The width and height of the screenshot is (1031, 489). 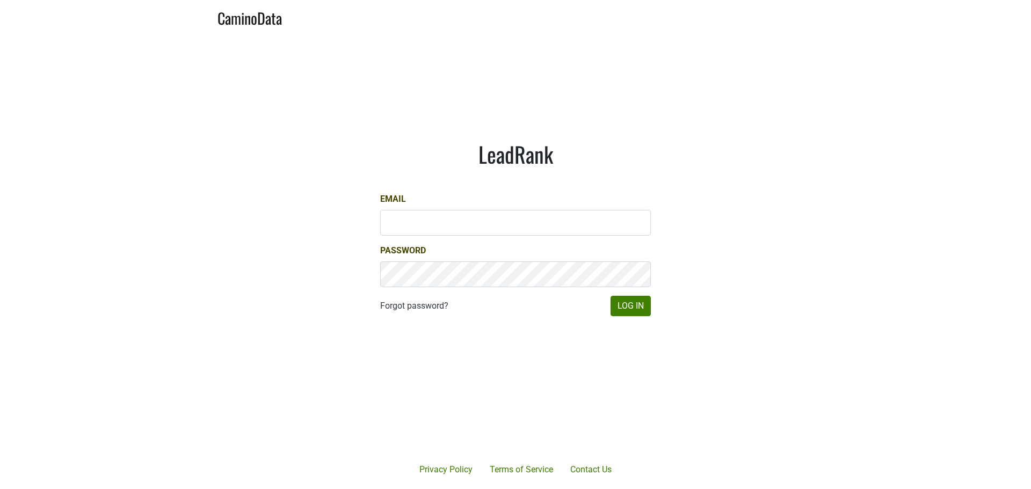 I want to click on h1: LeadRank, so click(x=515, y=154).